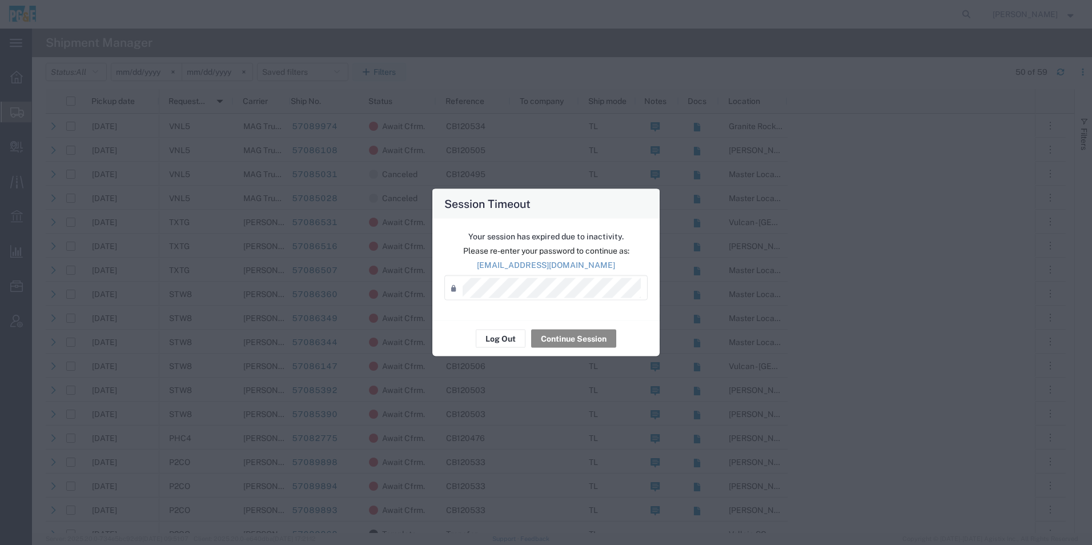  Describe the element at coordinates (487, 203) in the screenshot. I see `h4: Session Timeout` at that location.